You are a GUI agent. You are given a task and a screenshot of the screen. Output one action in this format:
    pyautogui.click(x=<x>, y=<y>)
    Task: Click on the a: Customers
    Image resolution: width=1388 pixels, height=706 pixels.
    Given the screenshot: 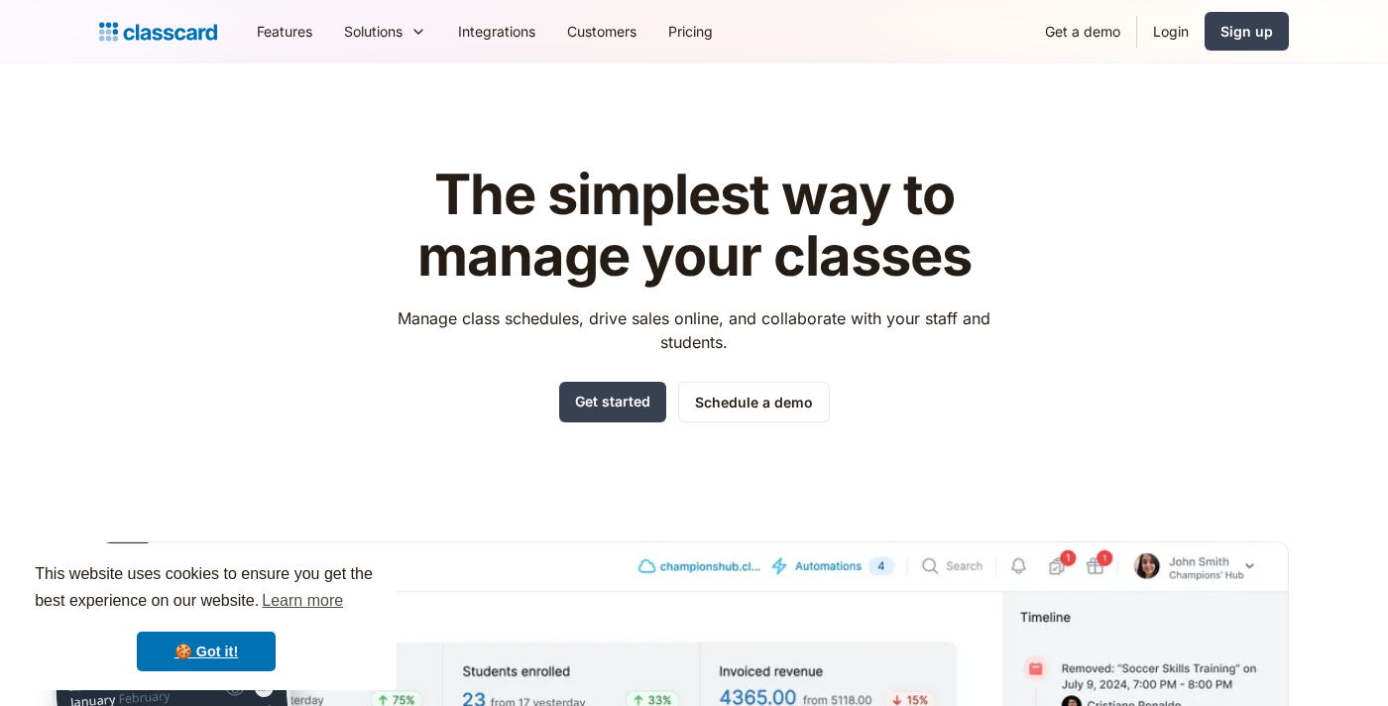 What is the action you would take?
    pyautogui.click(x=602, y=31)
    